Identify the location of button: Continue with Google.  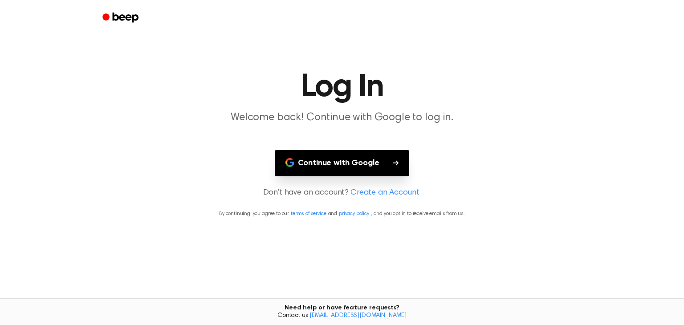
(342, 163).